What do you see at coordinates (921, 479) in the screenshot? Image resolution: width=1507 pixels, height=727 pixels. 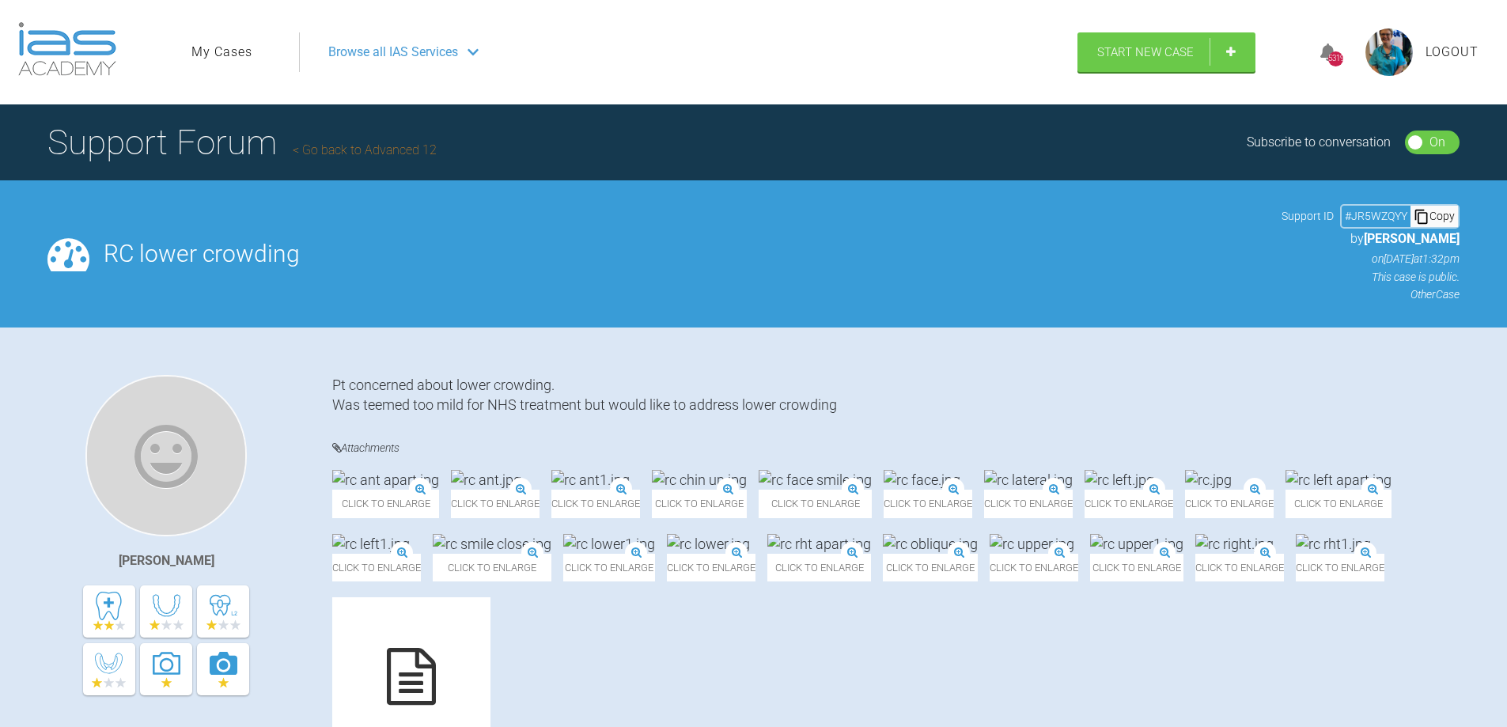 I see `img: rc face.jpg` at bounding box center [921, 479].